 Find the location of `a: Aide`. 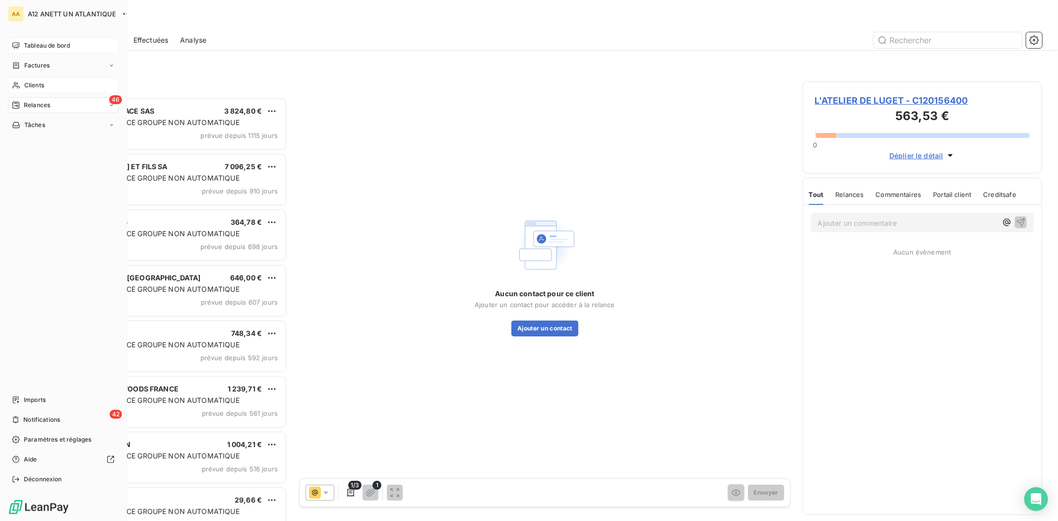

a: Aide is located at coordinates (63, 459).